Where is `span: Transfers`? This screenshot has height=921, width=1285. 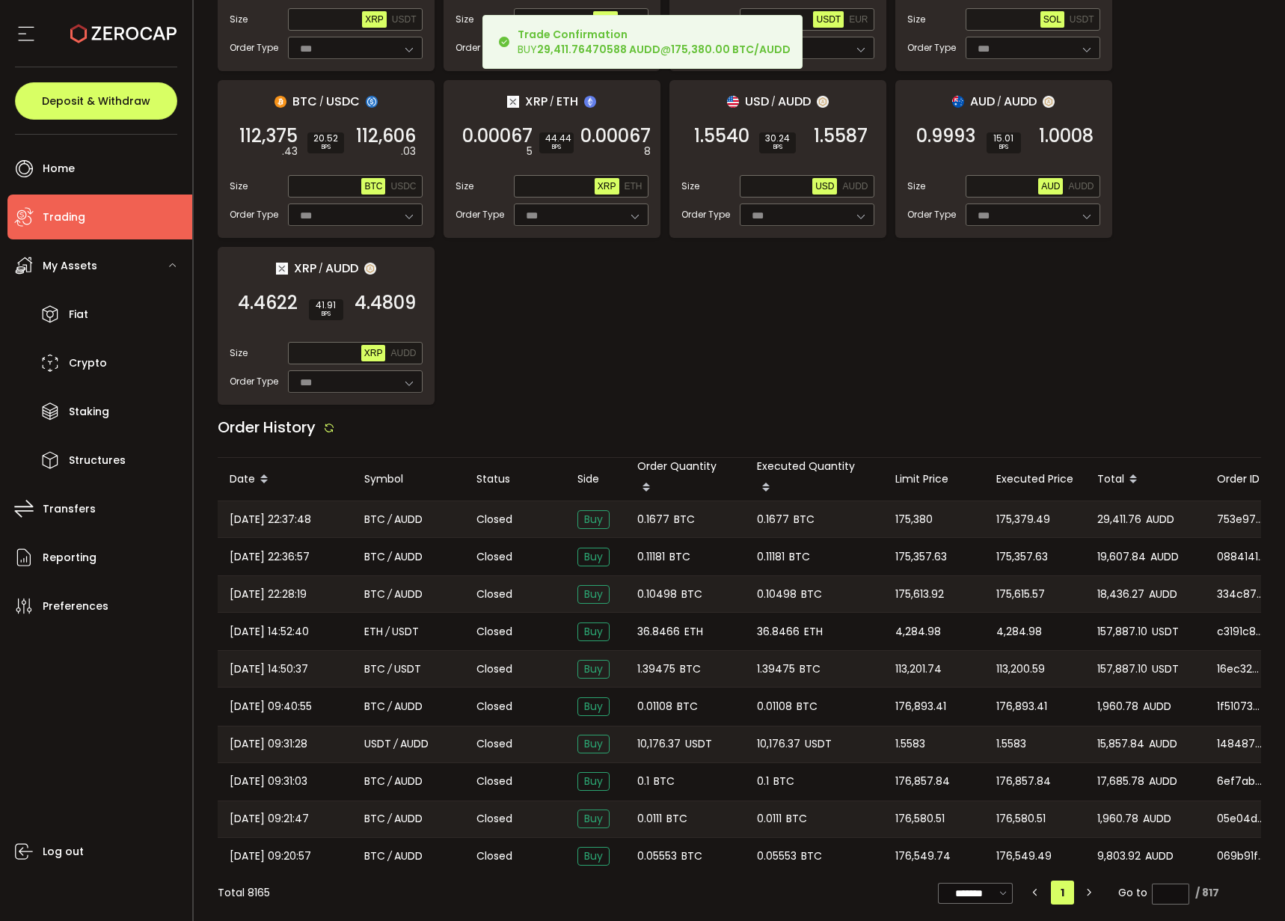
span: Transfers is located at coordinates (69, 509).